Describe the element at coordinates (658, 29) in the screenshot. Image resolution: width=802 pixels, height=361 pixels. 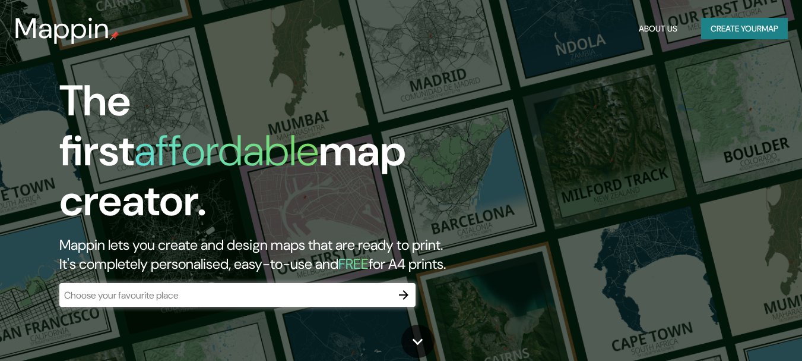
I see `button: About Us` at that location.